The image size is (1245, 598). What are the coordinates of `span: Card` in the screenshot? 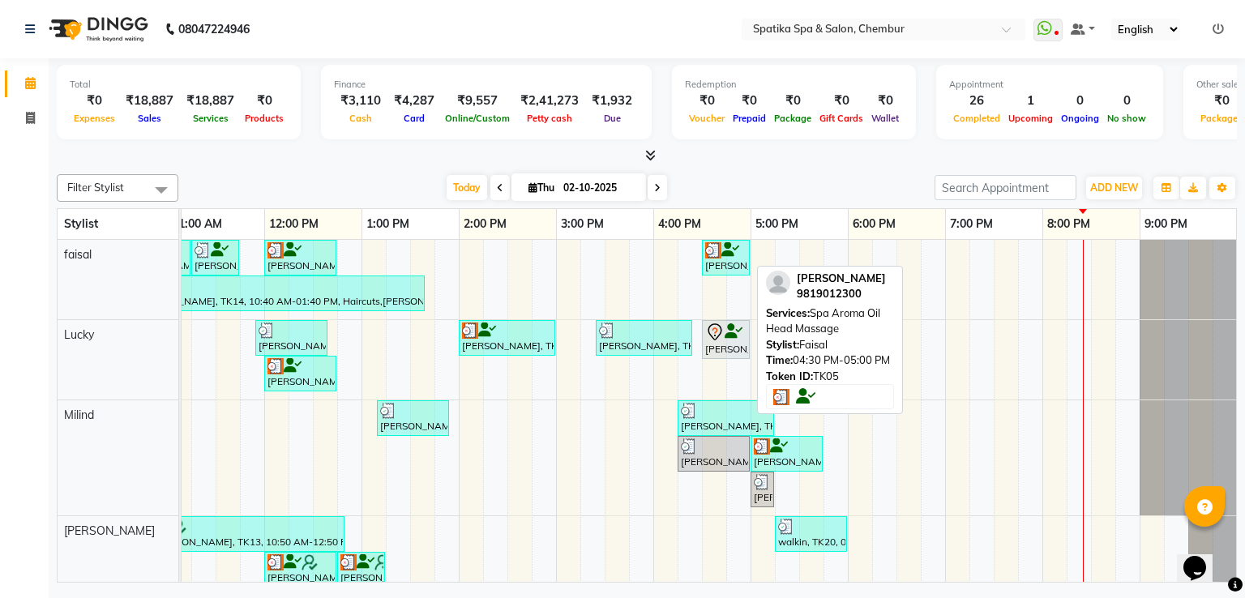 It's located at (414, 118).